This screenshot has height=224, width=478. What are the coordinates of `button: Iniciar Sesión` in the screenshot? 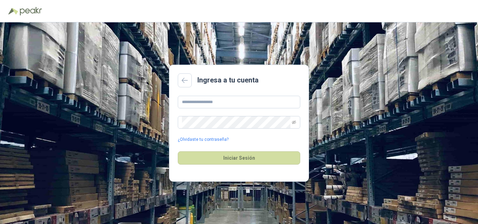 It's located at (239, 158).